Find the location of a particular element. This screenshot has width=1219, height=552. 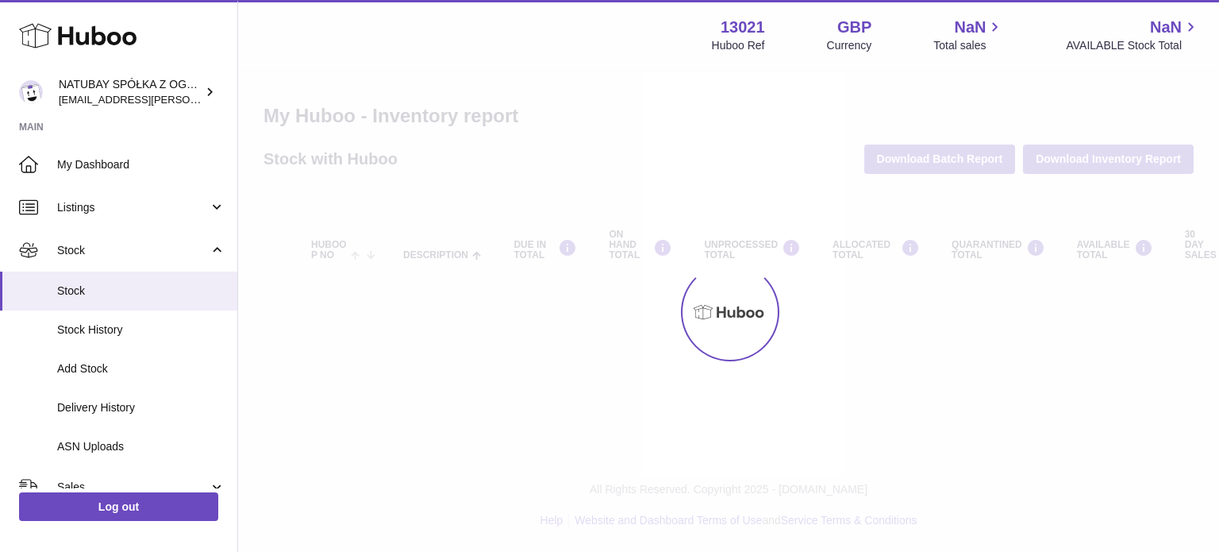

img: kacper.antkowski@natubay.pl is located at coordinates (31, 92).